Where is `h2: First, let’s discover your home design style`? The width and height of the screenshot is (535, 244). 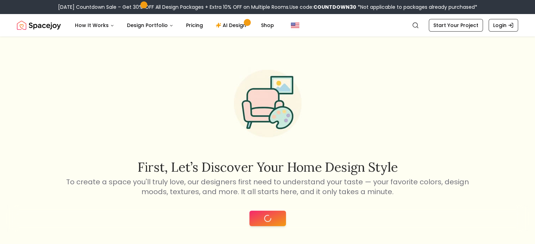
h2: First, let’s discover your home design style is located at coordinates (268, 167).